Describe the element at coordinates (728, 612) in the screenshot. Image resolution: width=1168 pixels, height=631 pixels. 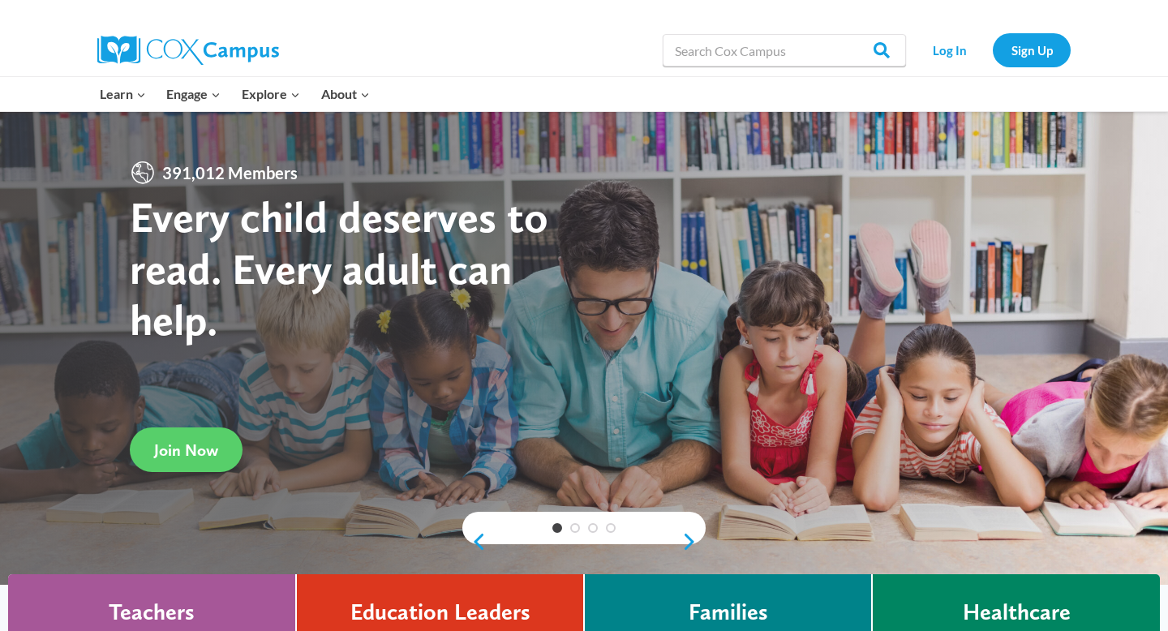
I see `h4: Families` at that location.